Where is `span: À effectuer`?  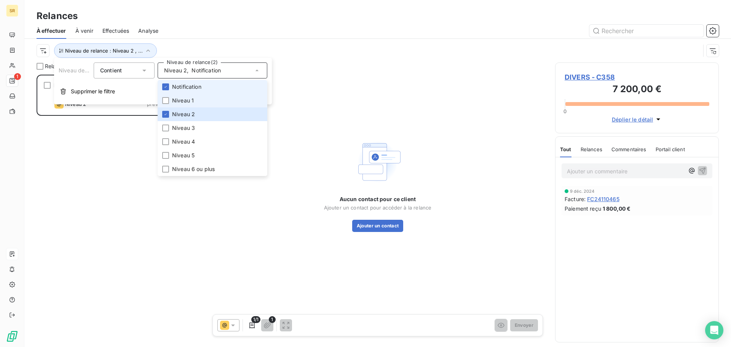
span: À effectuer is located at coordinates (51, 31).